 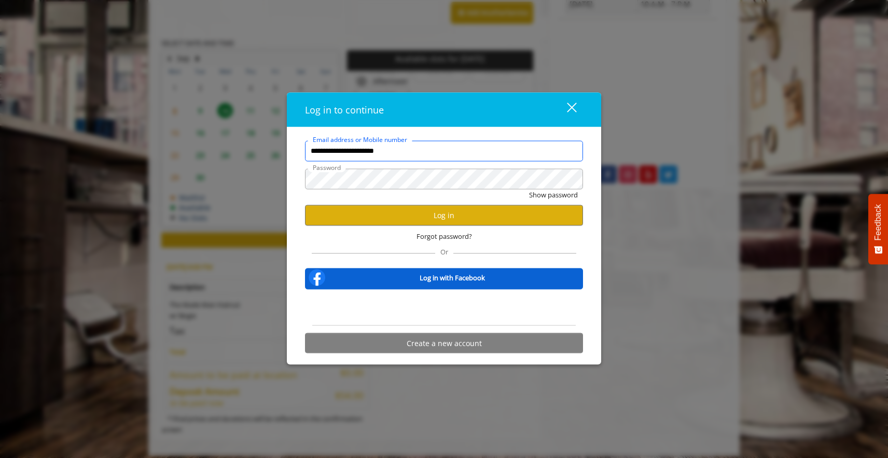 I want to click on button: Create a new account, so click(x=444, y=343).